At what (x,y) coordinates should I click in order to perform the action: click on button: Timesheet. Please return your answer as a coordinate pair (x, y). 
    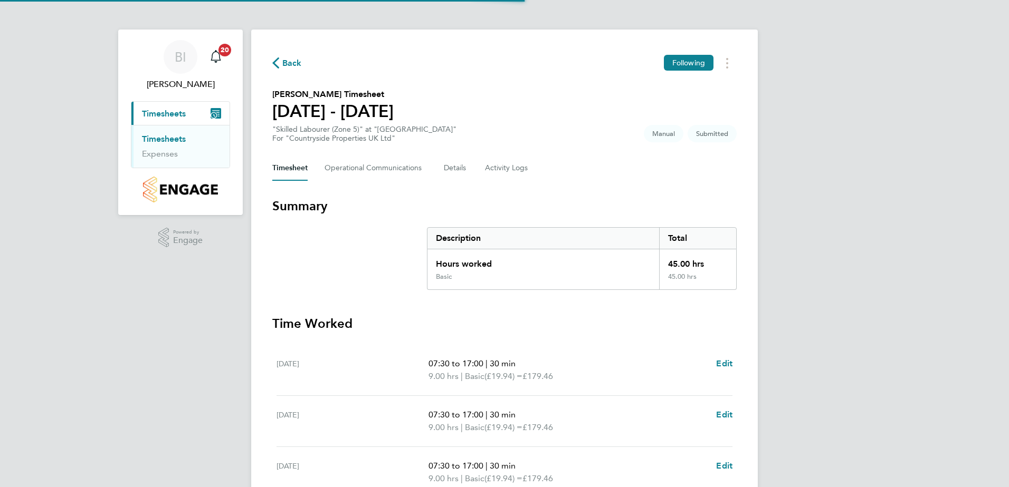
    Looking at the image, I should click on (290, 168).